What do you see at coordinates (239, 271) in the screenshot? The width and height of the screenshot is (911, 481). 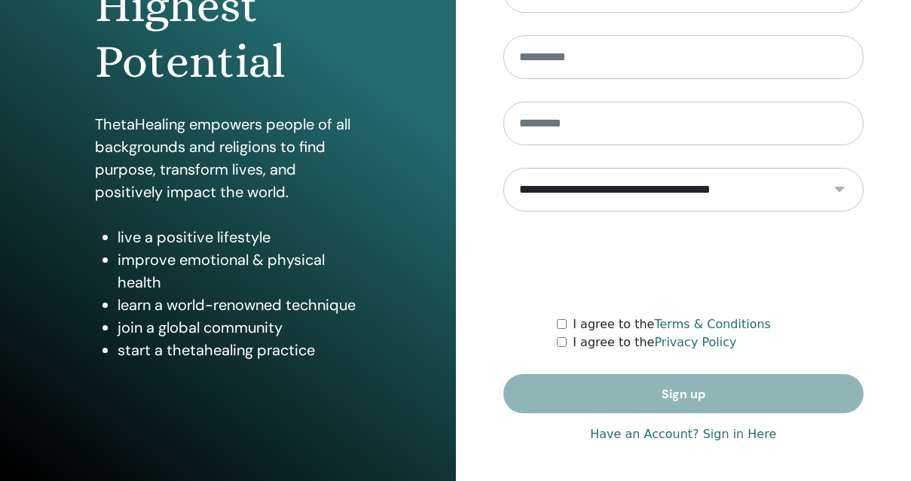 I see `li: improve emotional & physical health` at bounding box center [239, 271].